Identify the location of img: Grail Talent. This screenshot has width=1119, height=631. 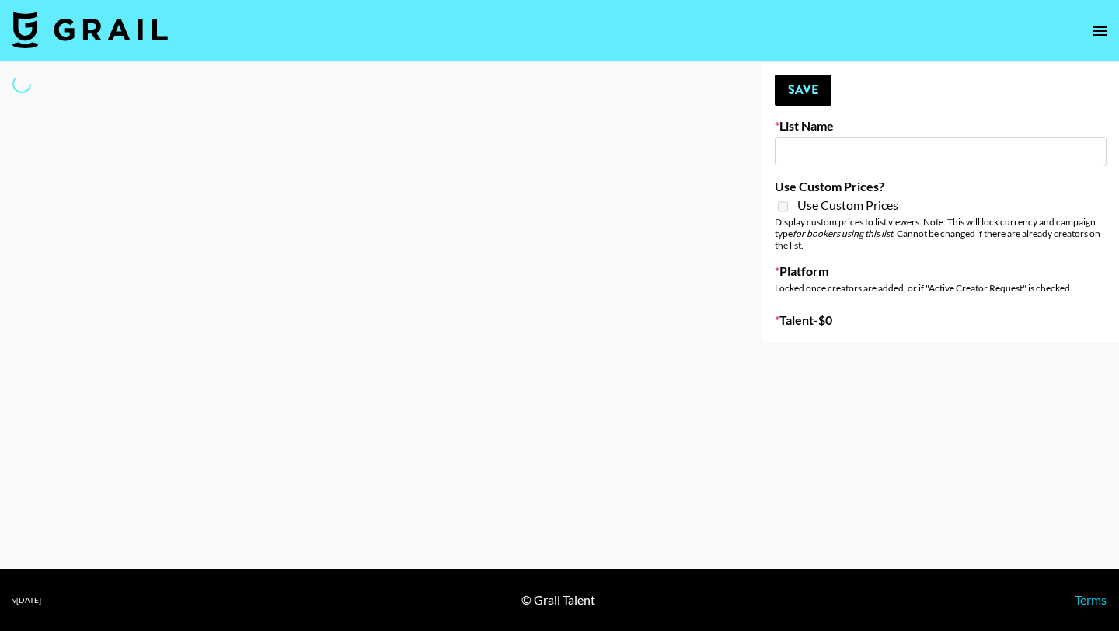
(90, 30).